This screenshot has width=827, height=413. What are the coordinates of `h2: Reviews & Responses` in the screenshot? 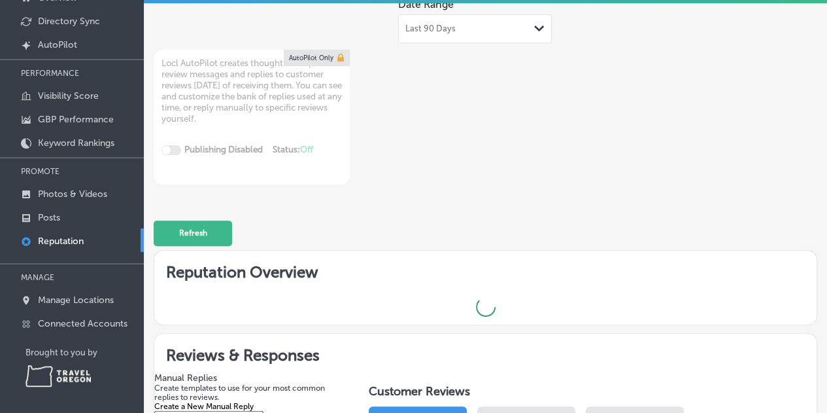 It's located at (485, 352).